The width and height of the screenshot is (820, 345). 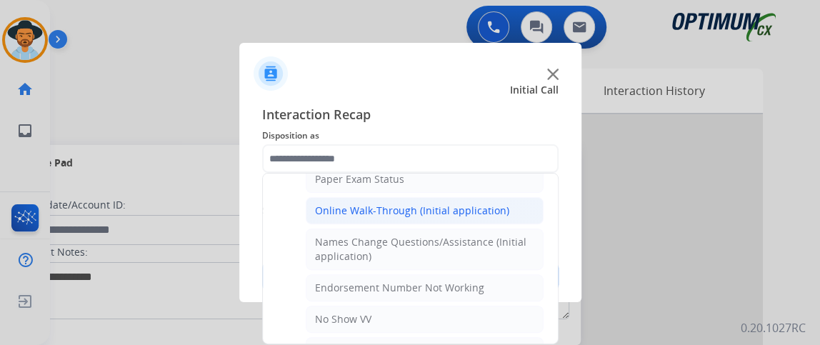 I want to click on div: Endorsement Number Not Working, so click(x=399, y=288).